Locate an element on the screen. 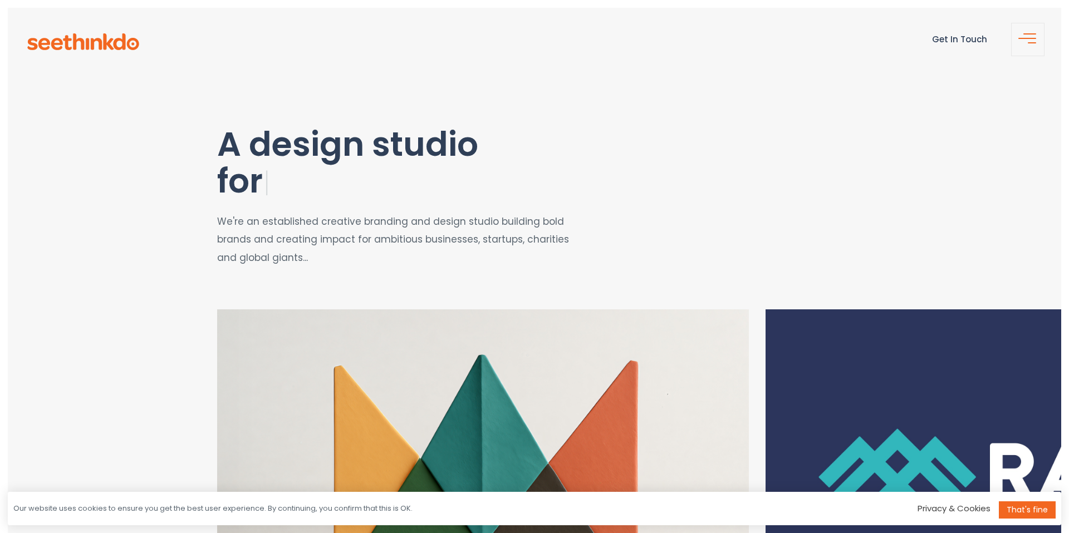 This screenshot has height=533, width=1069. a: Privacy & Cookies is located at coordinates (954, 508).